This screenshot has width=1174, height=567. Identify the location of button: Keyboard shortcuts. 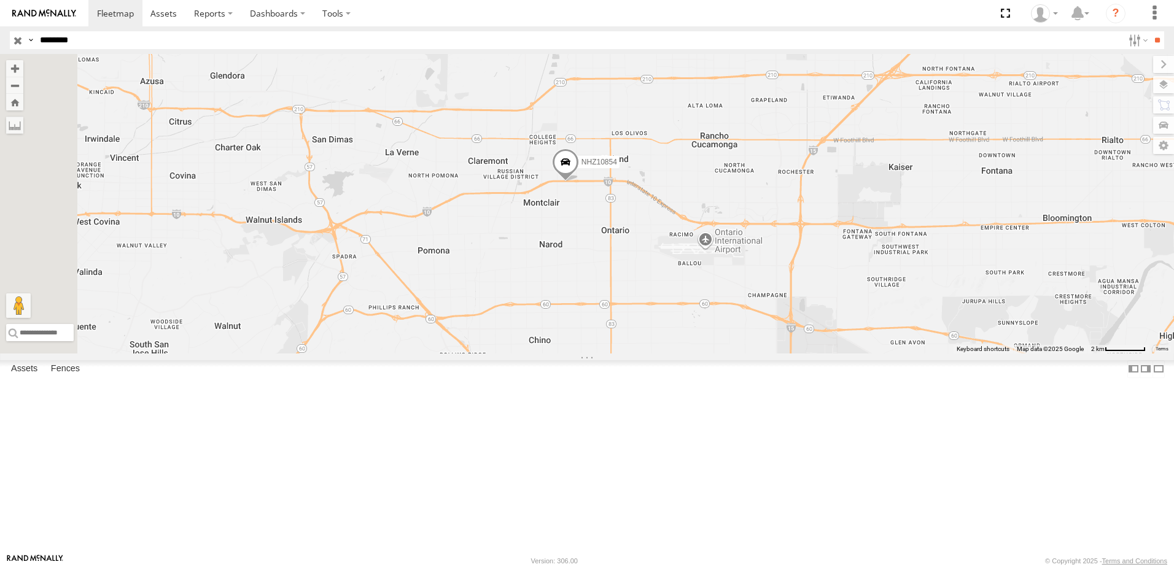
(983, 349).